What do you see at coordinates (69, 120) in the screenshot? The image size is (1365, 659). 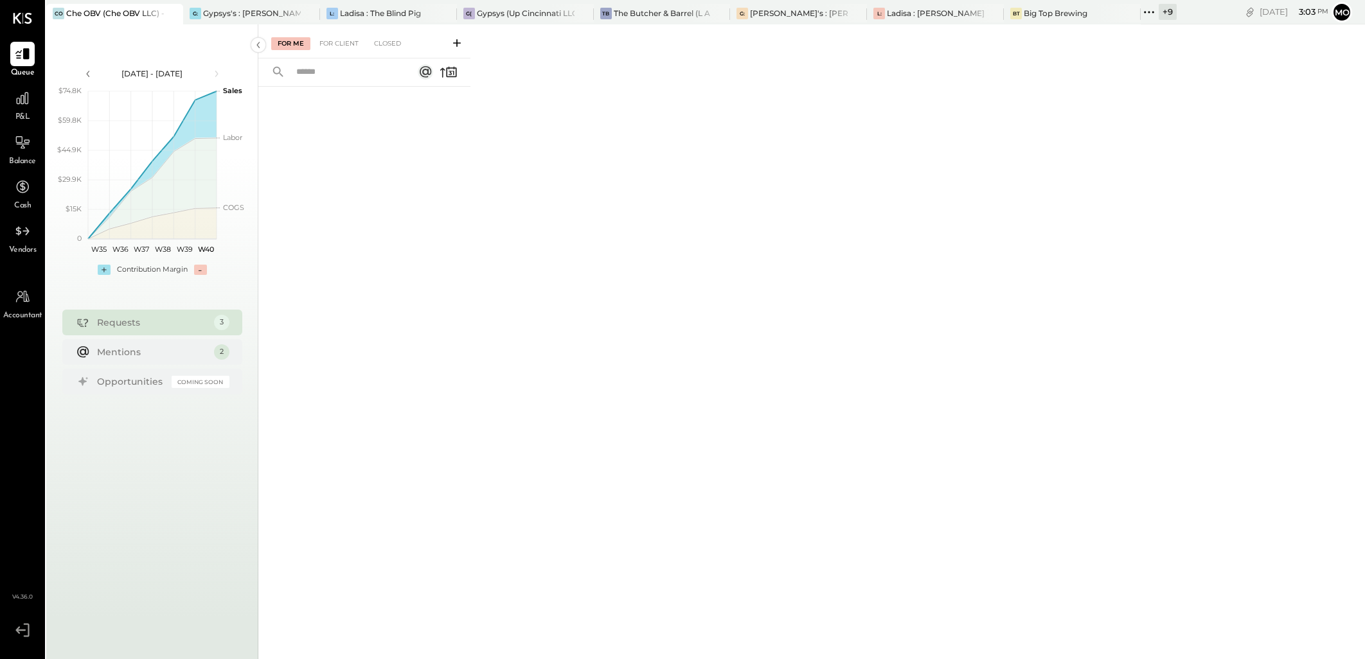 I see `text: $59.8K` at bounding box center [69, 120].